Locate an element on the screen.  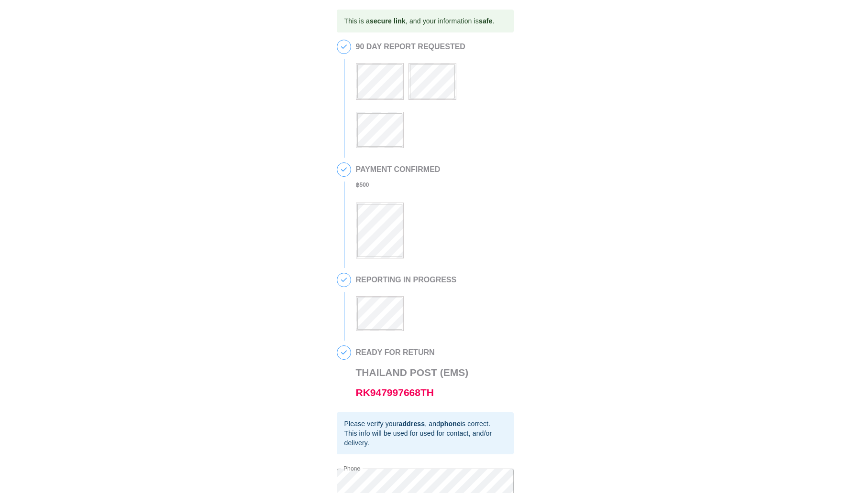
span: 3 is located at coordinates (344, 280).